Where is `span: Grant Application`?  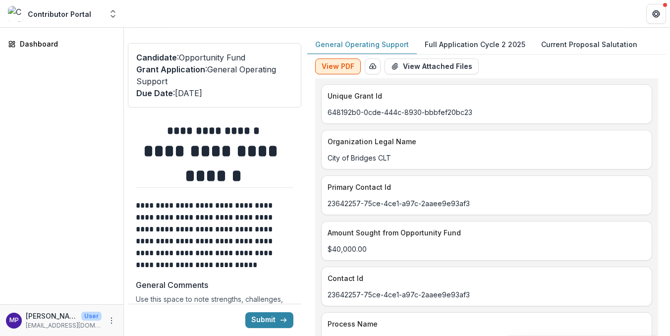
span: Grant Application is located at coordinates (170, 69).